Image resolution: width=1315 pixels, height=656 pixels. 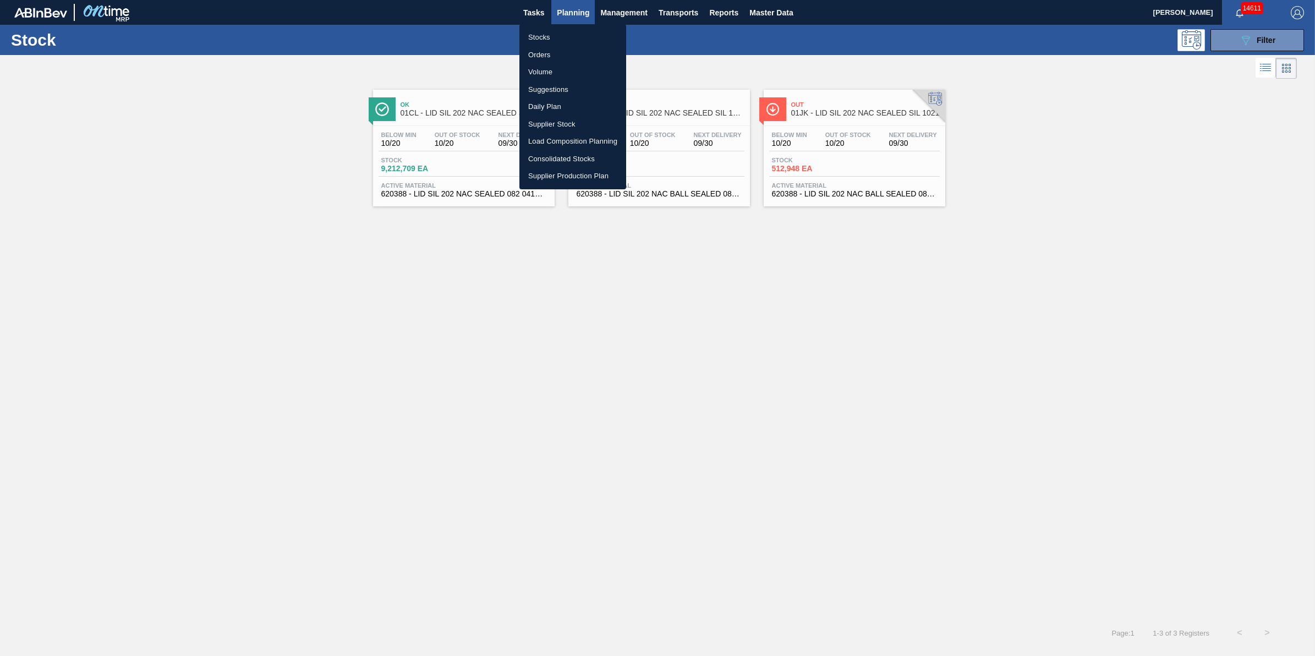 What do you see at coordinates (573, 159) in the screenshot?
I see `li: Consolidated Stocks` at bounding box center [573, 159].